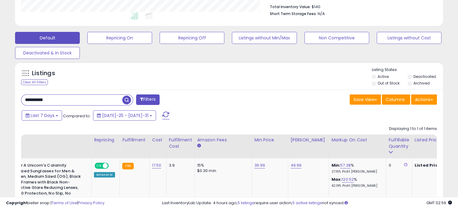 This screenshot has width=458, height=209. What do you see at coordinates (42, 116) in the screenshot?
I see `span: Last 7 Days` at bounding box center [42, 116].